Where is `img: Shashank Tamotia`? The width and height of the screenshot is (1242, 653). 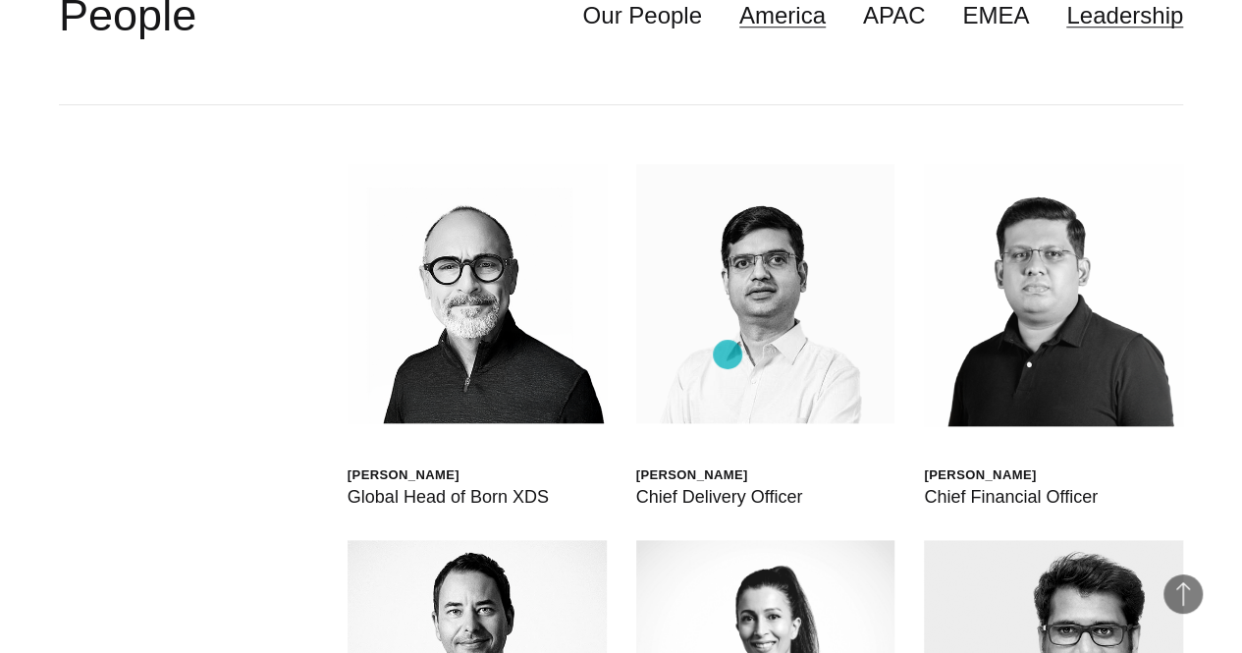
img: Shashank Tamotia is located at coordinates (766, 294).